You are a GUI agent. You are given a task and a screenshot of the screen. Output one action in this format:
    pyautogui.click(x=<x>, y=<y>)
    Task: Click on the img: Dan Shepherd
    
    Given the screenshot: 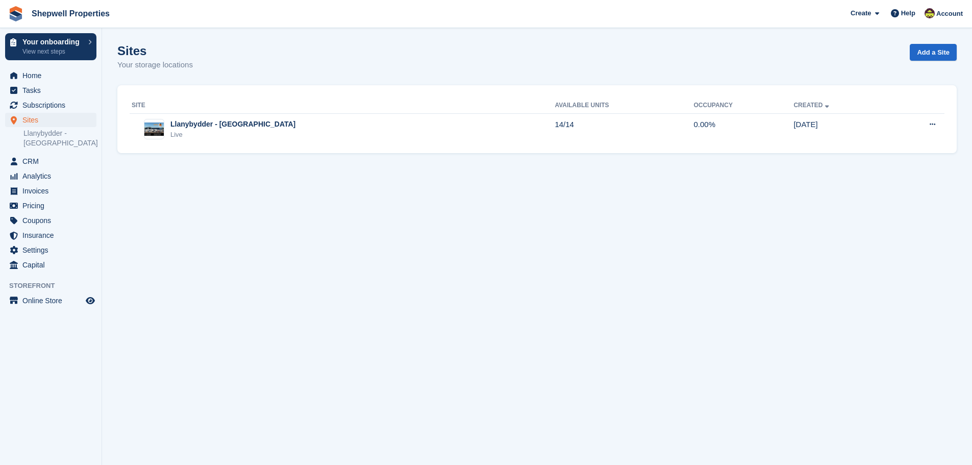 What is the action you would take?
    pyautogui.click(x=930, y=13)
    